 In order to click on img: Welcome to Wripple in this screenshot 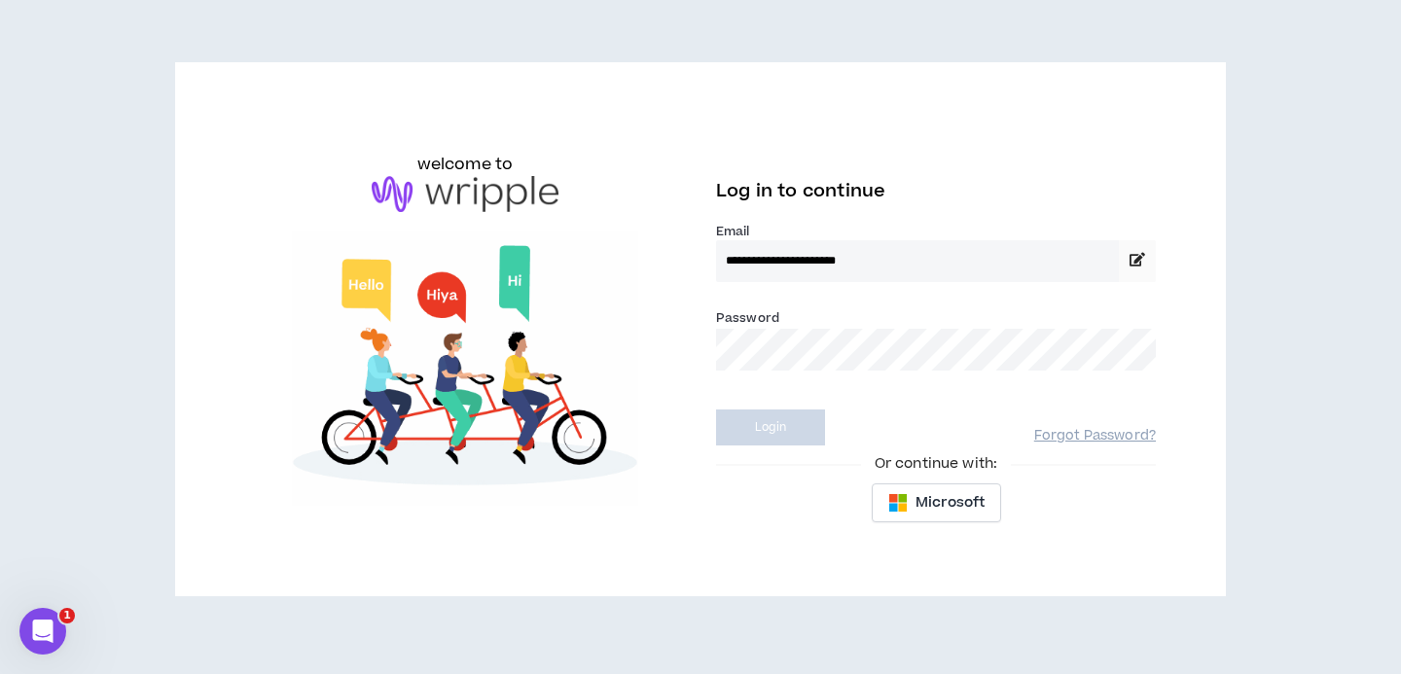, I will do `click(465, 369)`.